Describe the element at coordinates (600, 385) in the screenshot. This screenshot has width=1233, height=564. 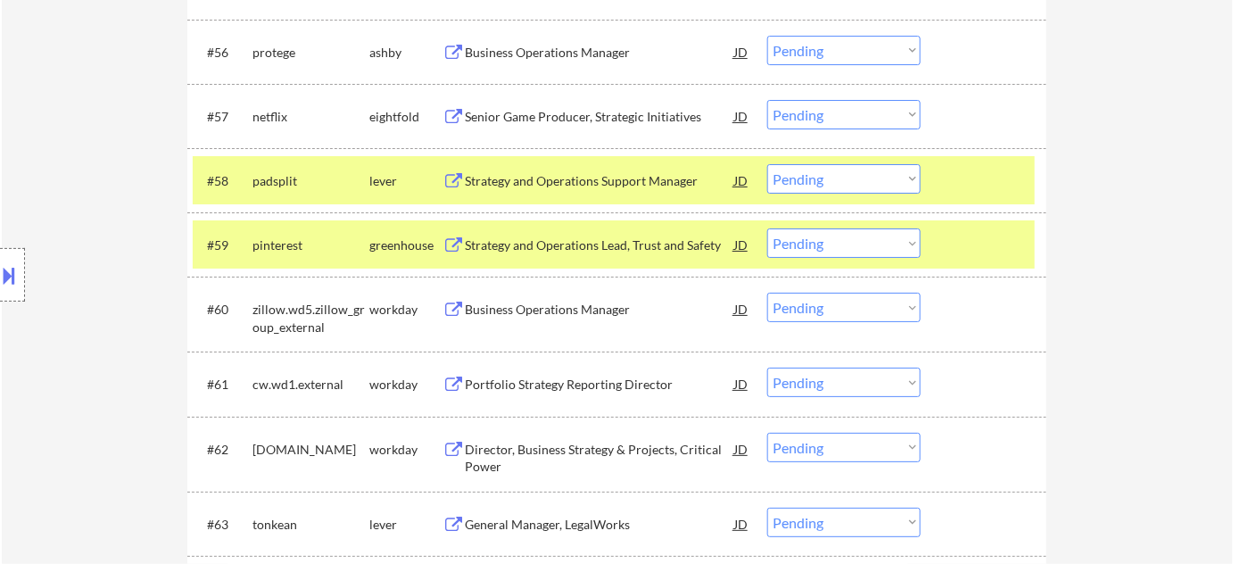
I see `div: Portfolio Strategy Reporting Director` at that location.